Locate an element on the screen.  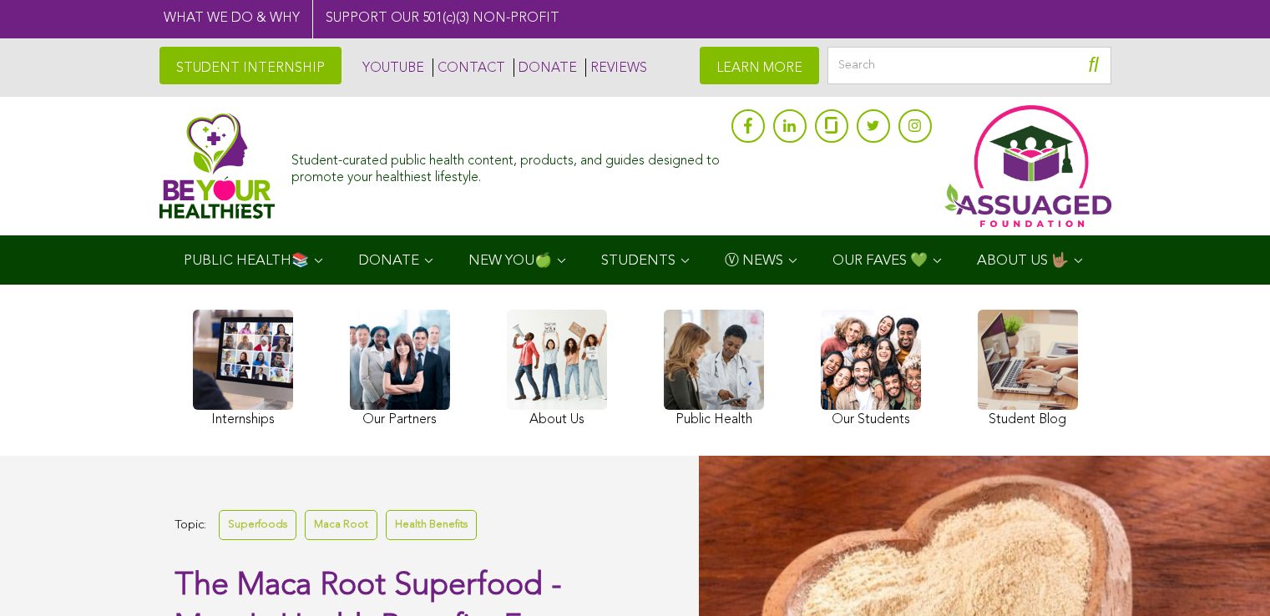
a: LEARN MORE is located at coordinates (759, 65).